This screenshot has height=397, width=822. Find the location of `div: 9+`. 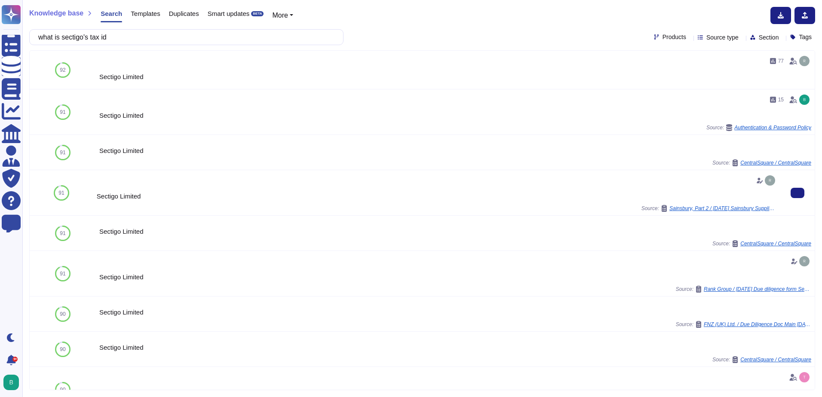

div: 9+ is located at coordinates (15, 359).